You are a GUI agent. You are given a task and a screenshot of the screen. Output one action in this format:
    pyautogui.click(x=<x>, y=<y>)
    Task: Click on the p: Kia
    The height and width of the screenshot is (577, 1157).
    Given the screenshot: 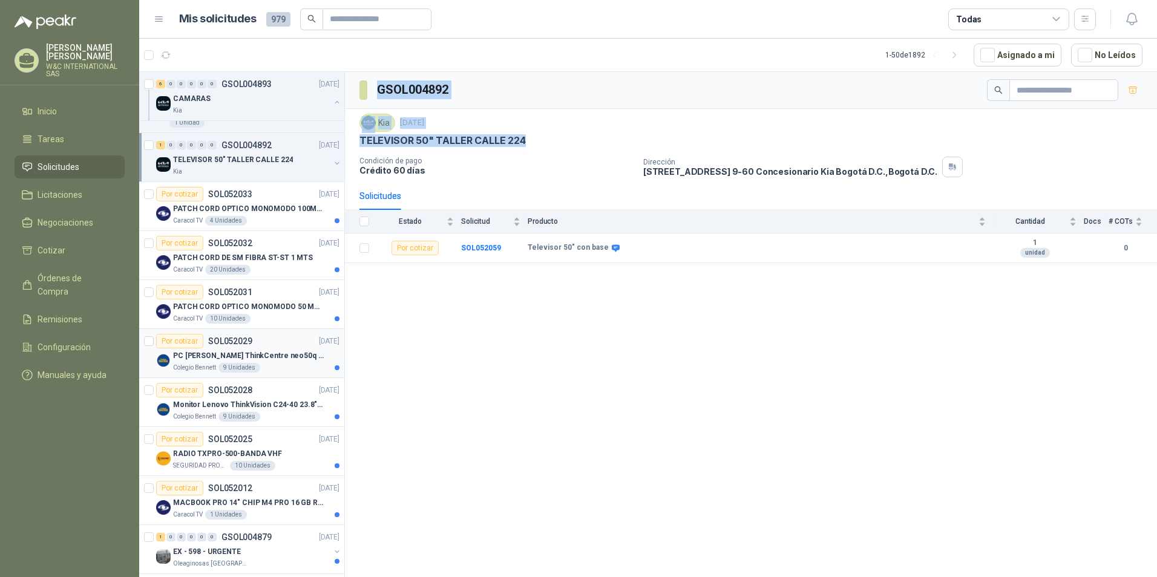 What is the action you would take?
    pyautogui.click(x=177, y=172)
    